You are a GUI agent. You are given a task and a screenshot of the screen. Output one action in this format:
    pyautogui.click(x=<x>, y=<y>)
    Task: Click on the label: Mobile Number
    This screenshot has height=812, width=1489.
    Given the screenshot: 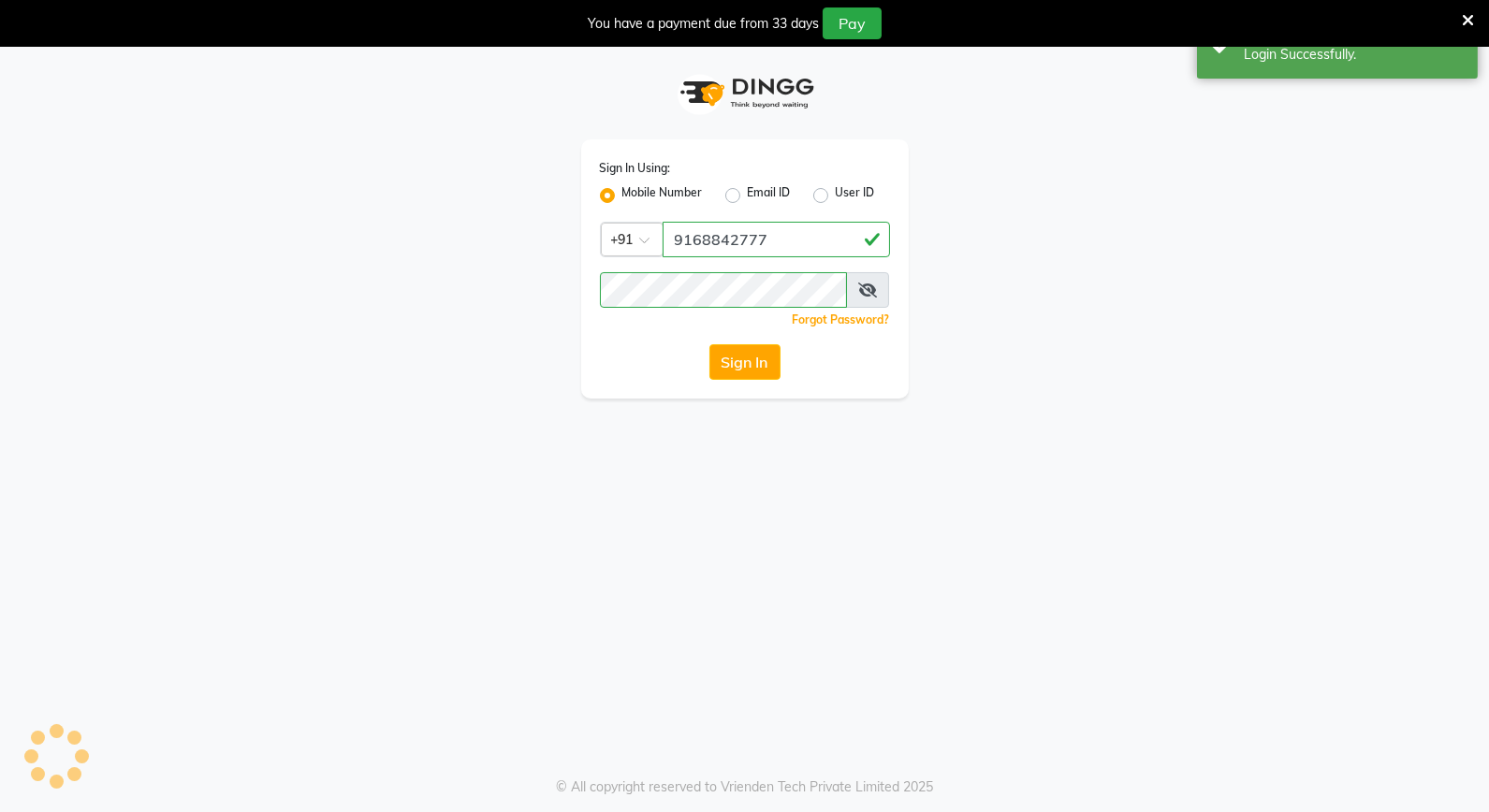 What is the action you would take?
    pyautogui.click(x=662, y=196)
    